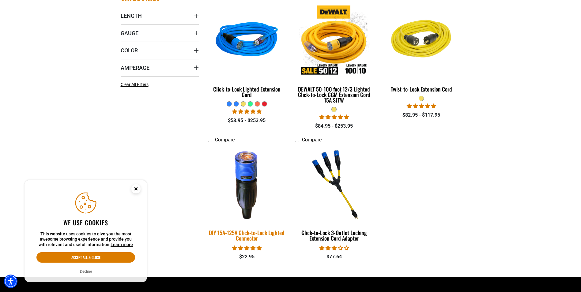  I want to click on summary: Length, so click(159, 16).